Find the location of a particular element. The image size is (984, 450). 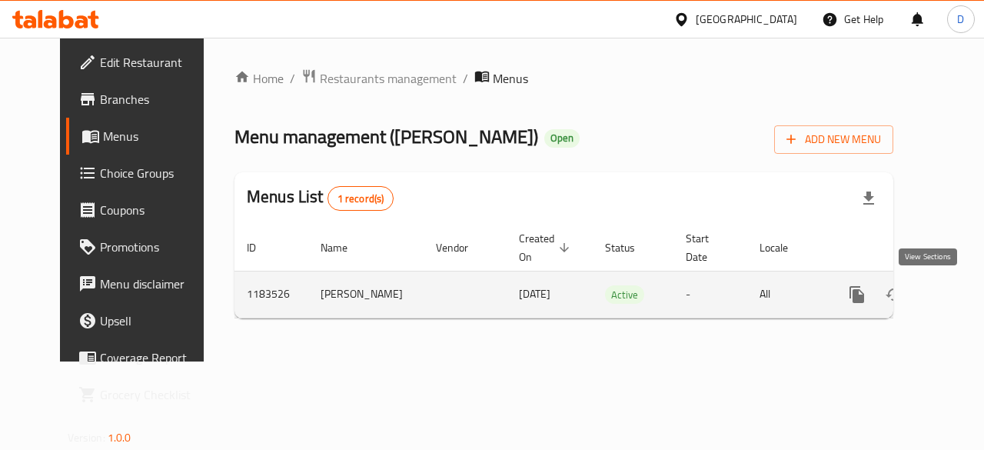

a: Home is located at coordinates (259, 78).